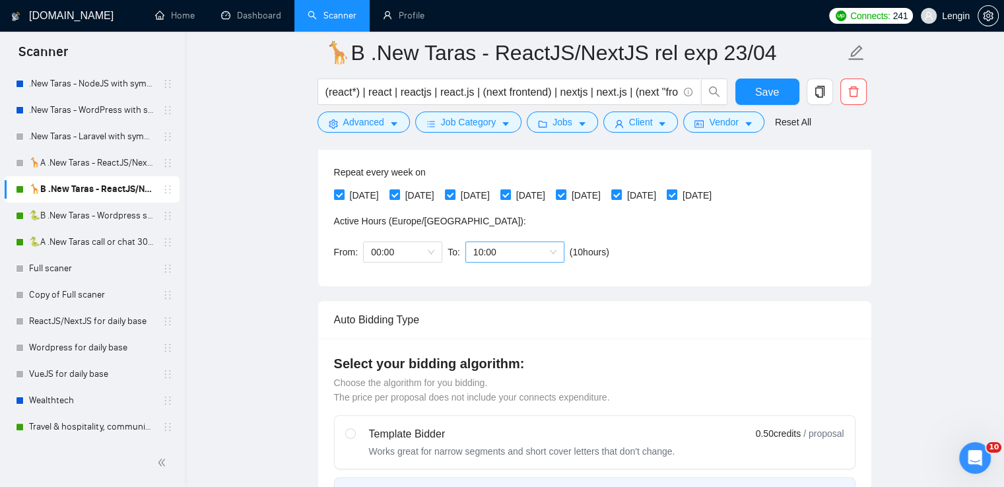 This screenshot has height=487, width=1004. Describe the element at coordinates (767, 92) in the screenshot. I see `span: Save` at that location.